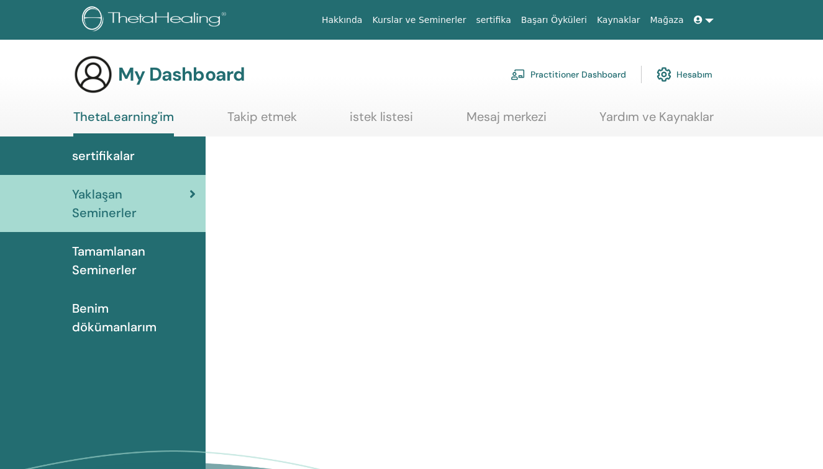  I want to click on img: chalkboard-teacher.svg, so click(518, 74).